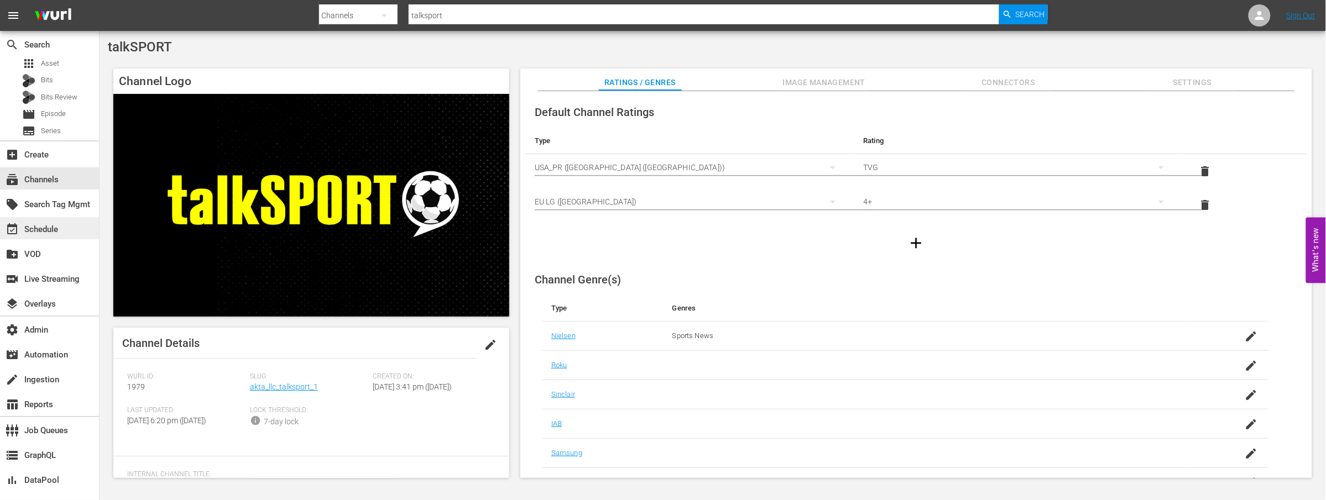 The width and height of the screenshot is (1326, 500). What do you see at coordinates (1019, 202) in the screenshot?
I see `div: 4+` at bounding box center [1019, 202].